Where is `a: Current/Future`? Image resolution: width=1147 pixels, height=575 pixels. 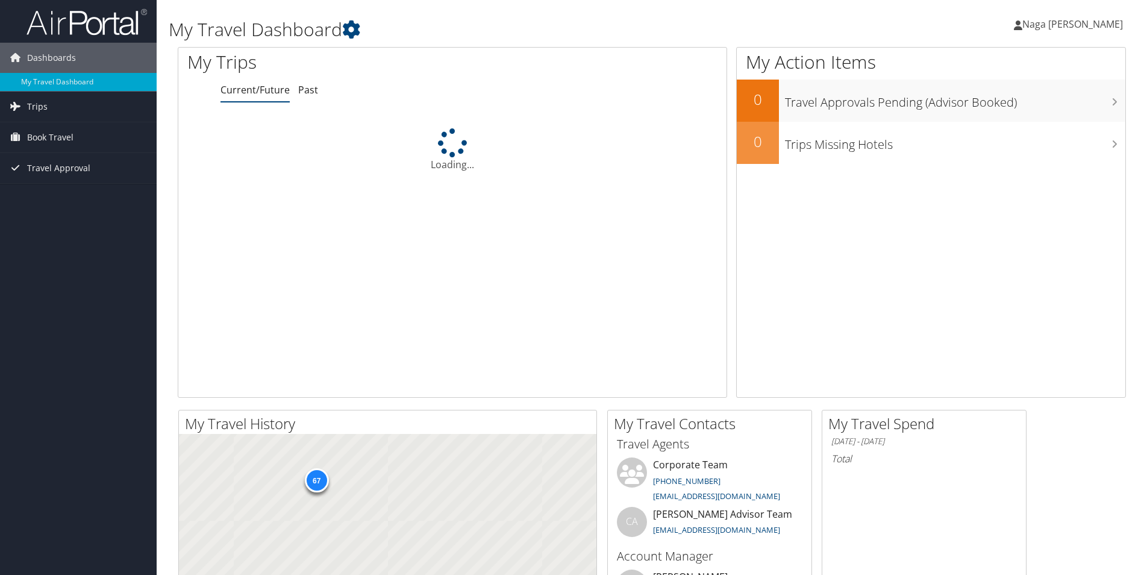
a: Current/Future is located at coordinates (255, 90).